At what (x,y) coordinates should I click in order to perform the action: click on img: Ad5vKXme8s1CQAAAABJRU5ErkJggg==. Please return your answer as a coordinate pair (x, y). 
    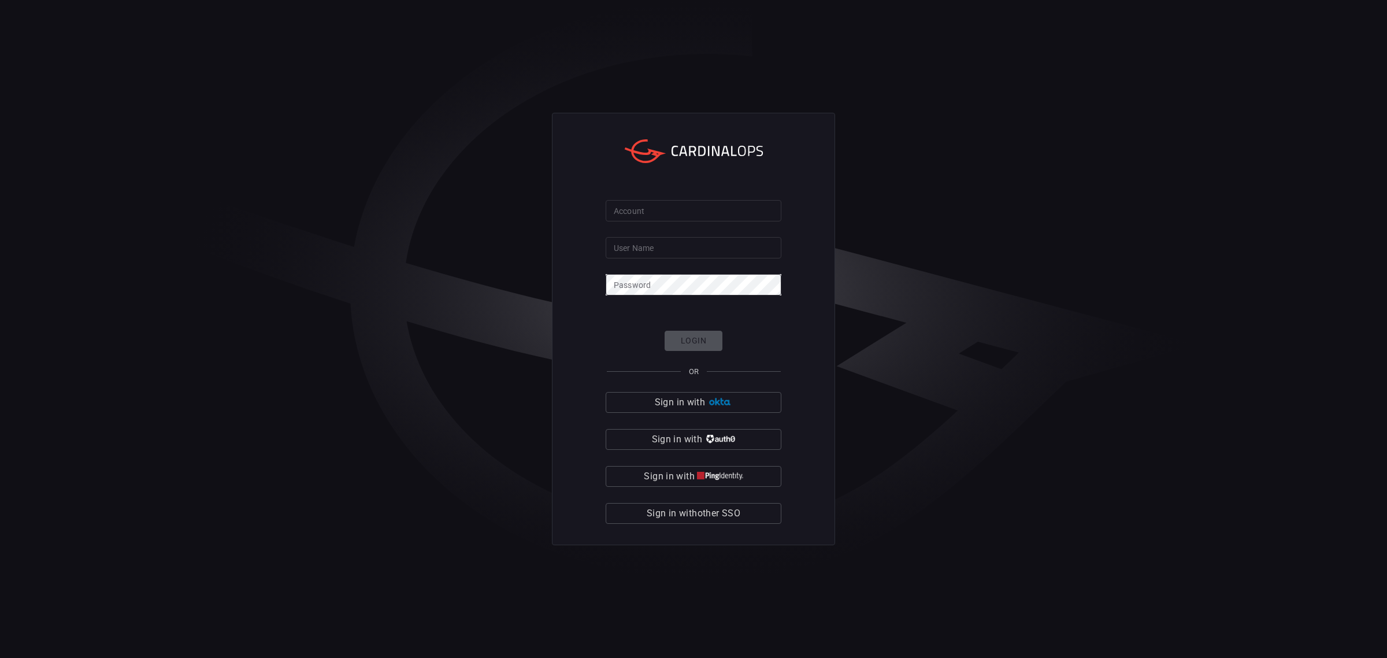
    Looking at the image, I should click on (719, 402).